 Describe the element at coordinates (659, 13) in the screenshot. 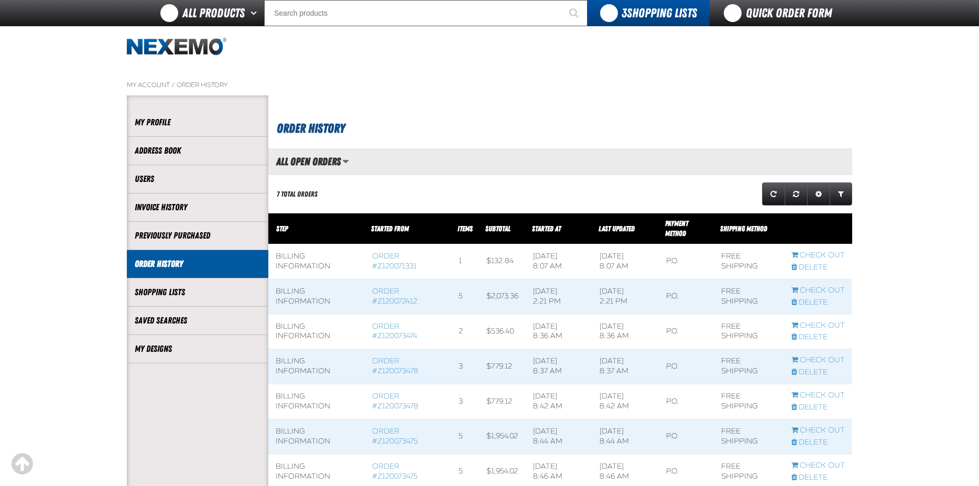

I see `span: Shopping Lists` at that location.